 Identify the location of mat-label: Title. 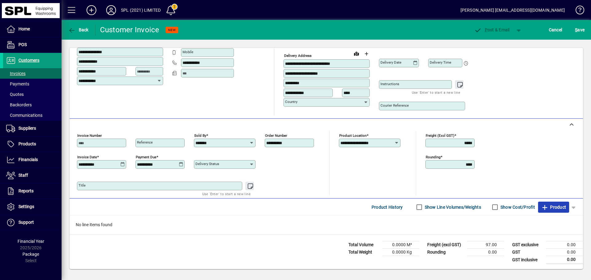
(82, 186).